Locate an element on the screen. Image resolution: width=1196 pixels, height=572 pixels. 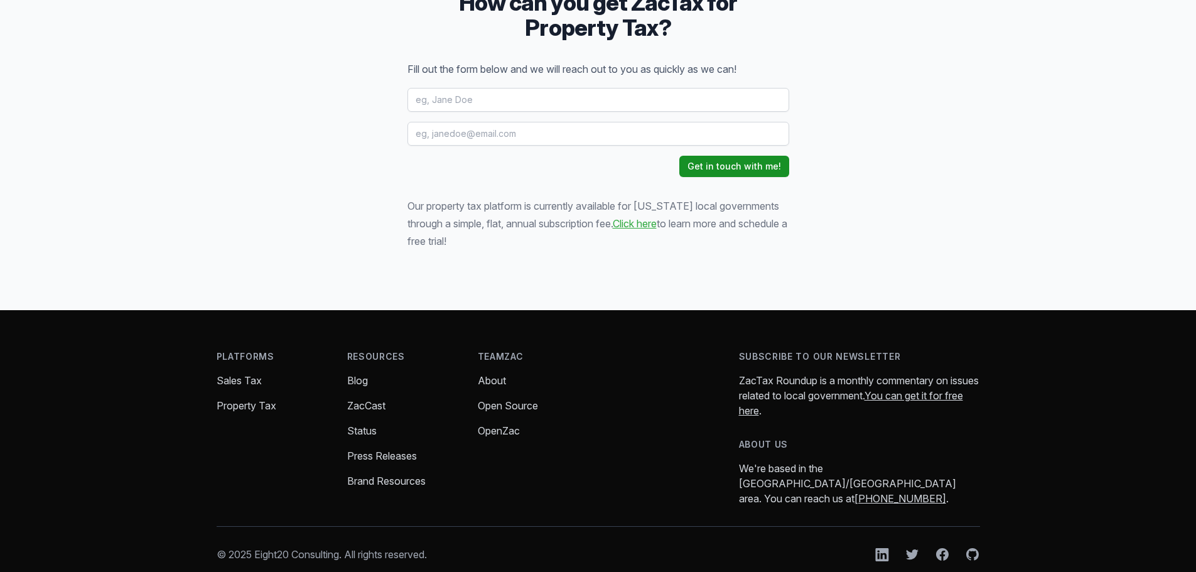
a: Press Releases is located at coordinates (382, 456).